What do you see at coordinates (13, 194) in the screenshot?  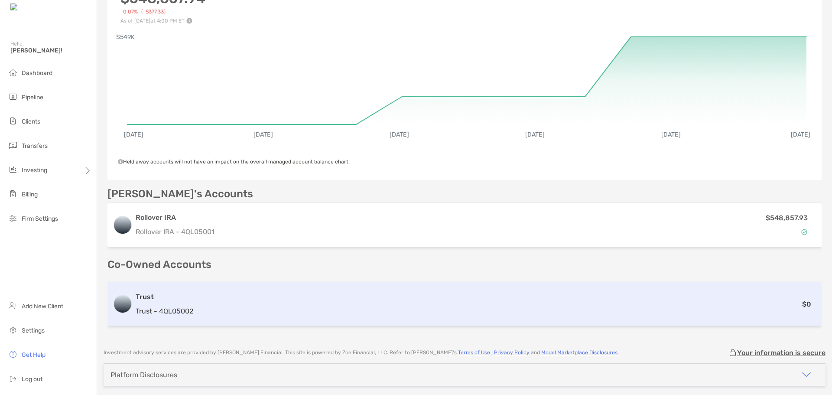 I see `img: billing icon` at bounding box center [13, 194].